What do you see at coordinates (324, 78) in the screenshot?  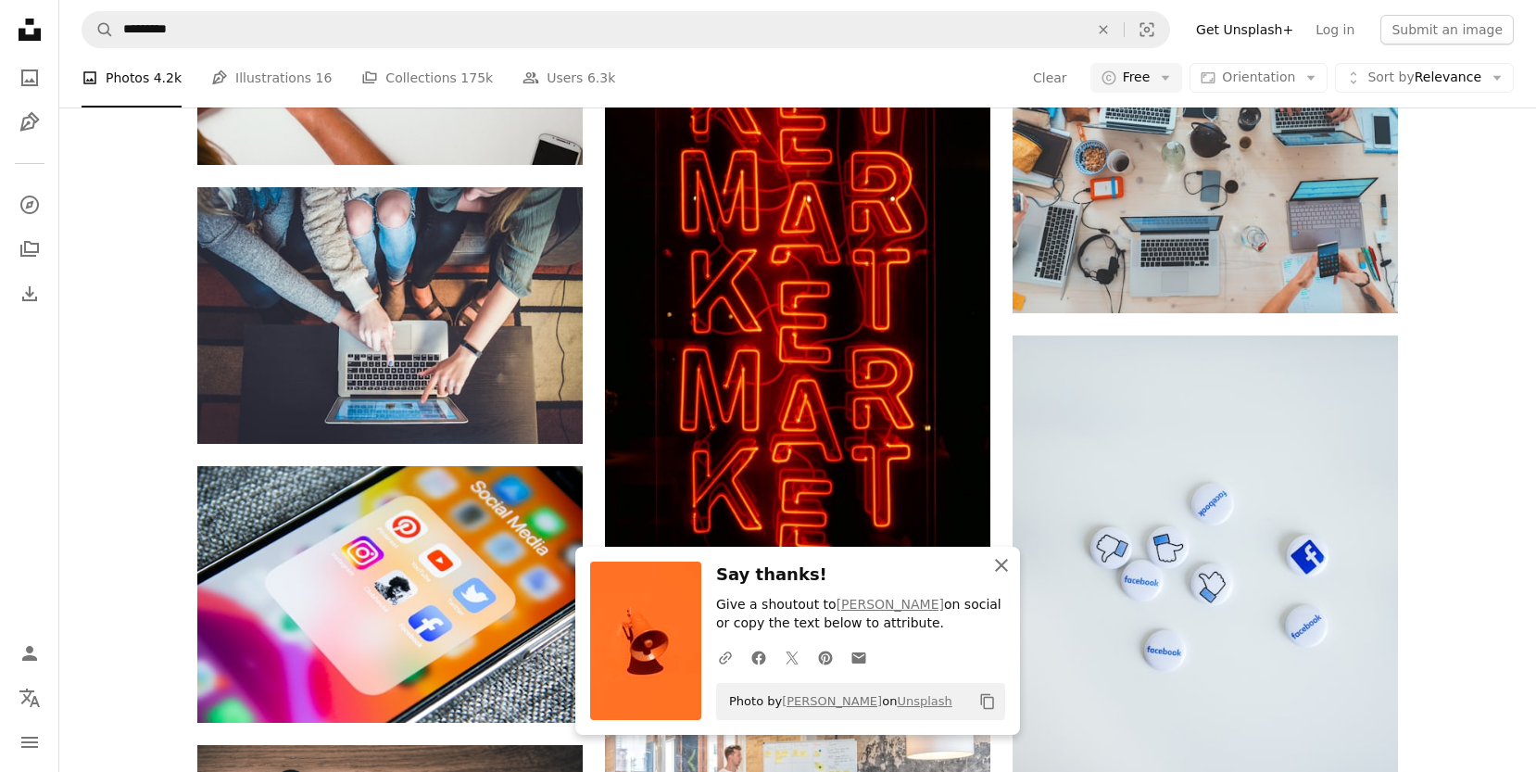 I see `span: 16` at bounding box center [324, 78].